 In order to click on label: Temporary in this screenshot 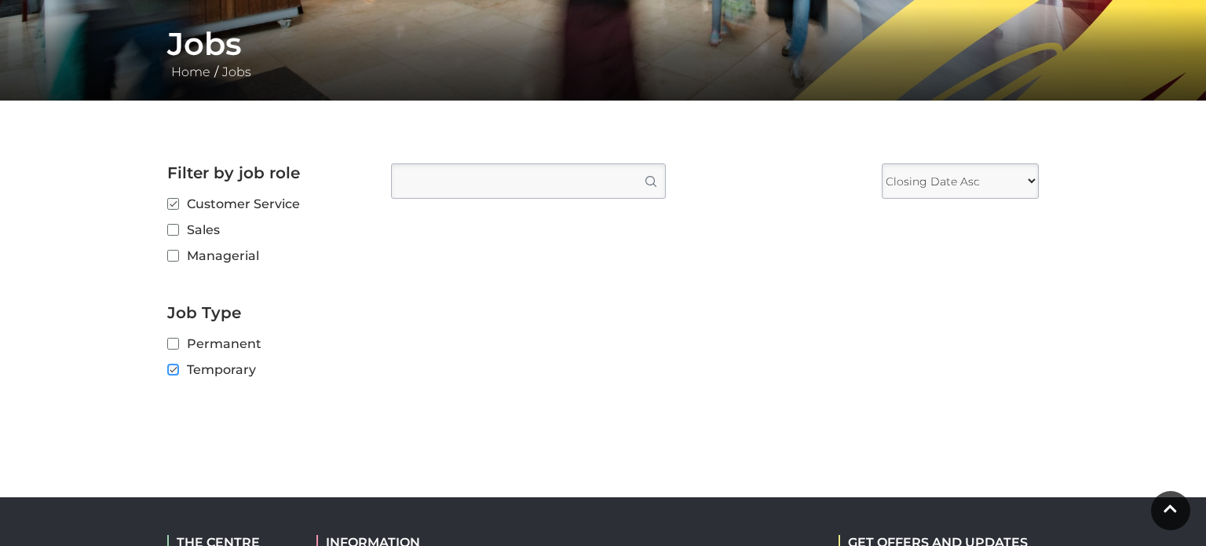, I will do `click(267, 369)`.